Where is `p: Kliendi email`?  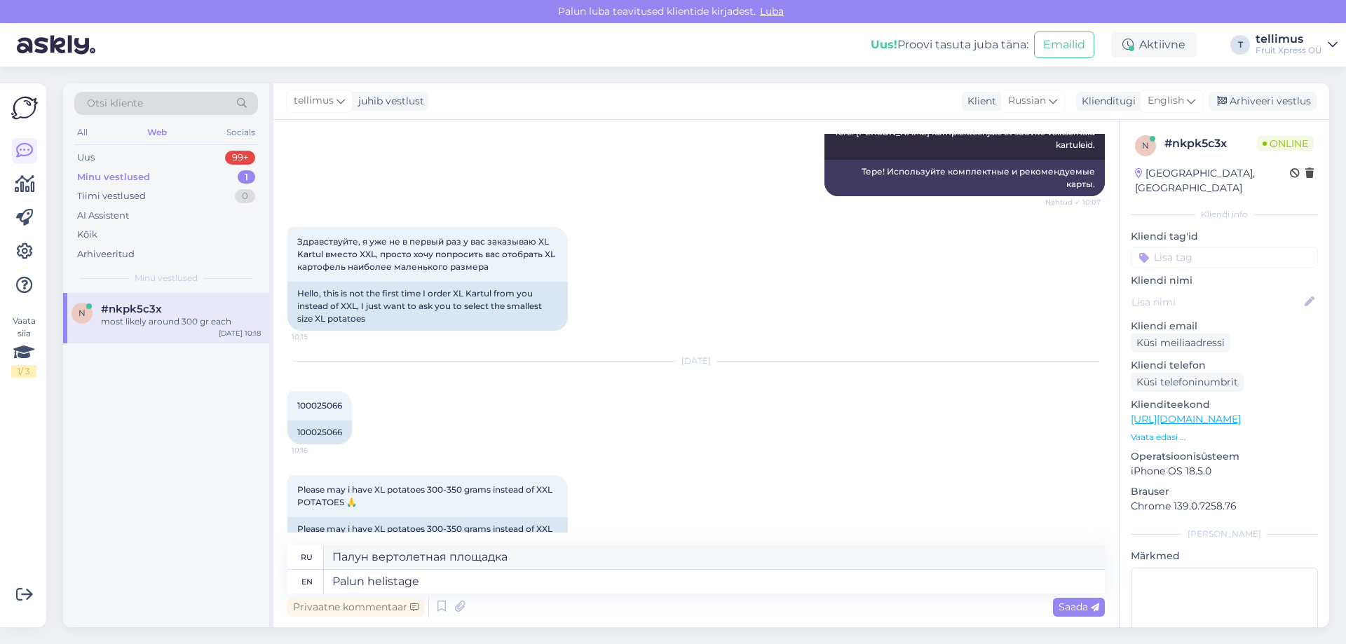
p: Kliendi email is located at coordinates (1224, 326).